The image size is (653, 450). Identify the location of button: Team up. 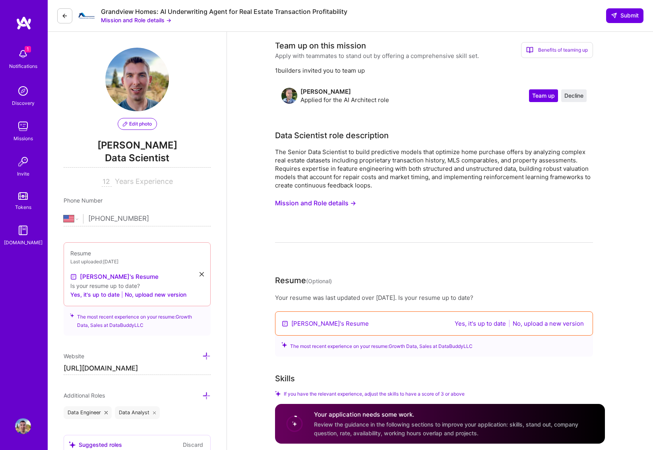
(543, 96).